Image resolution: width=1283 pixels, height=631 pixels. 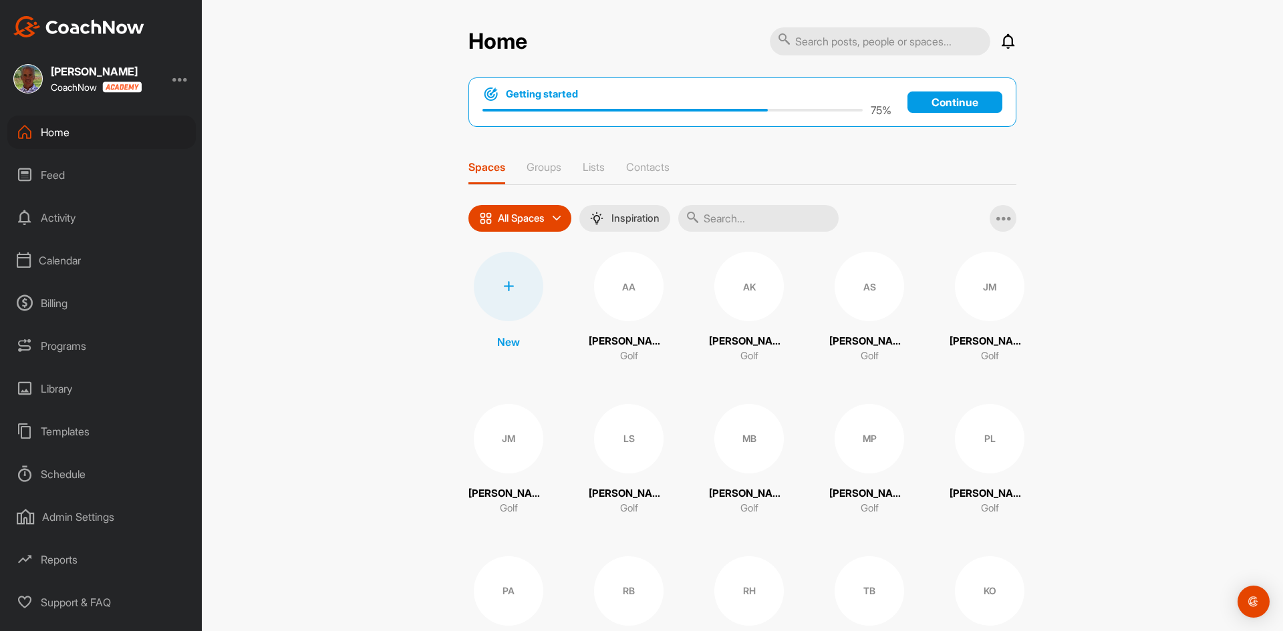 What do you see at coordinates (636, 219) in the screenshot?
I see `p: Inspiration` at bounding box center [636, 219].